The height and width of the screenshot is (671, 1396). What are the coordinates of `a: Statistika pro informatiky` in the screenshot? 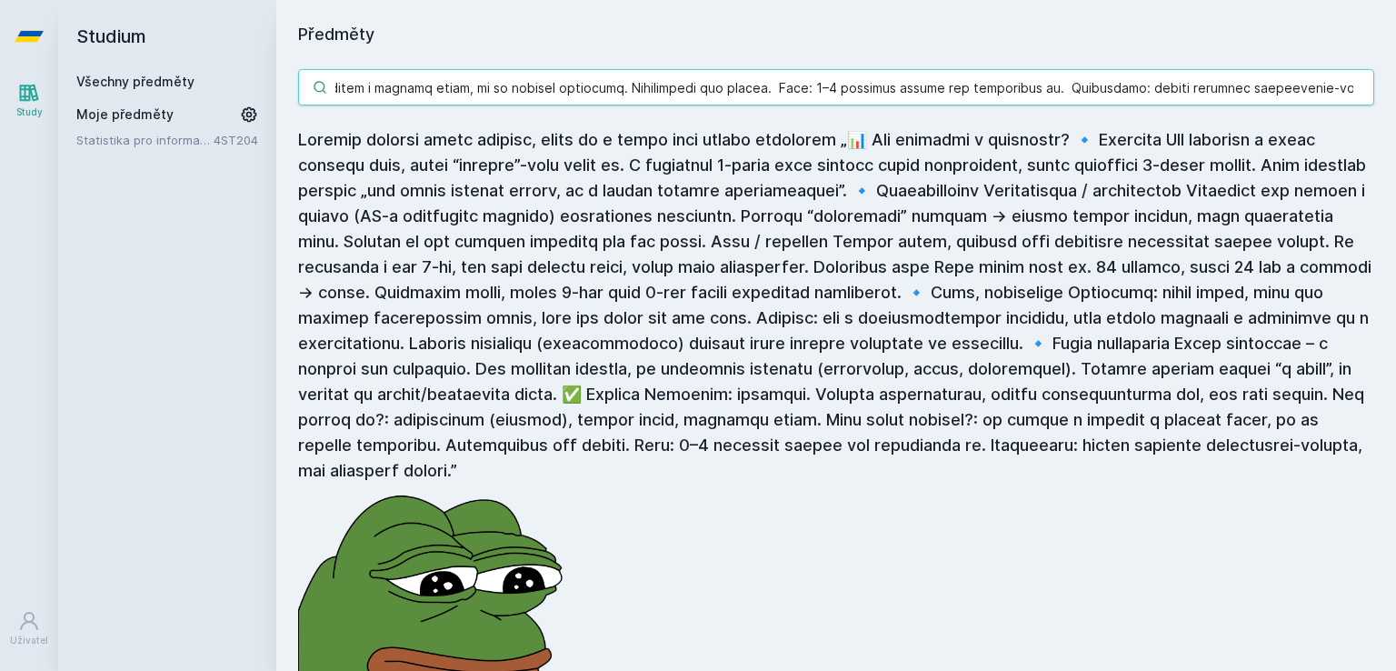 It's located at (145, 140).